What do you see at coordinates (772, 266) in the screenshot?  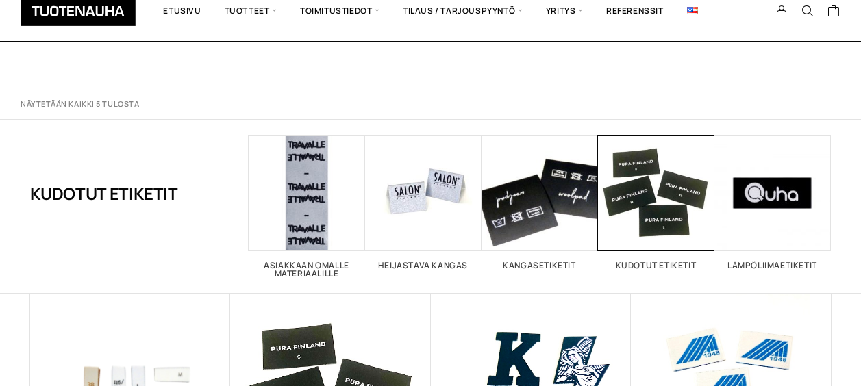 I see `h2: Lämpöliimaetiketit` at bounding box center [772, 266].